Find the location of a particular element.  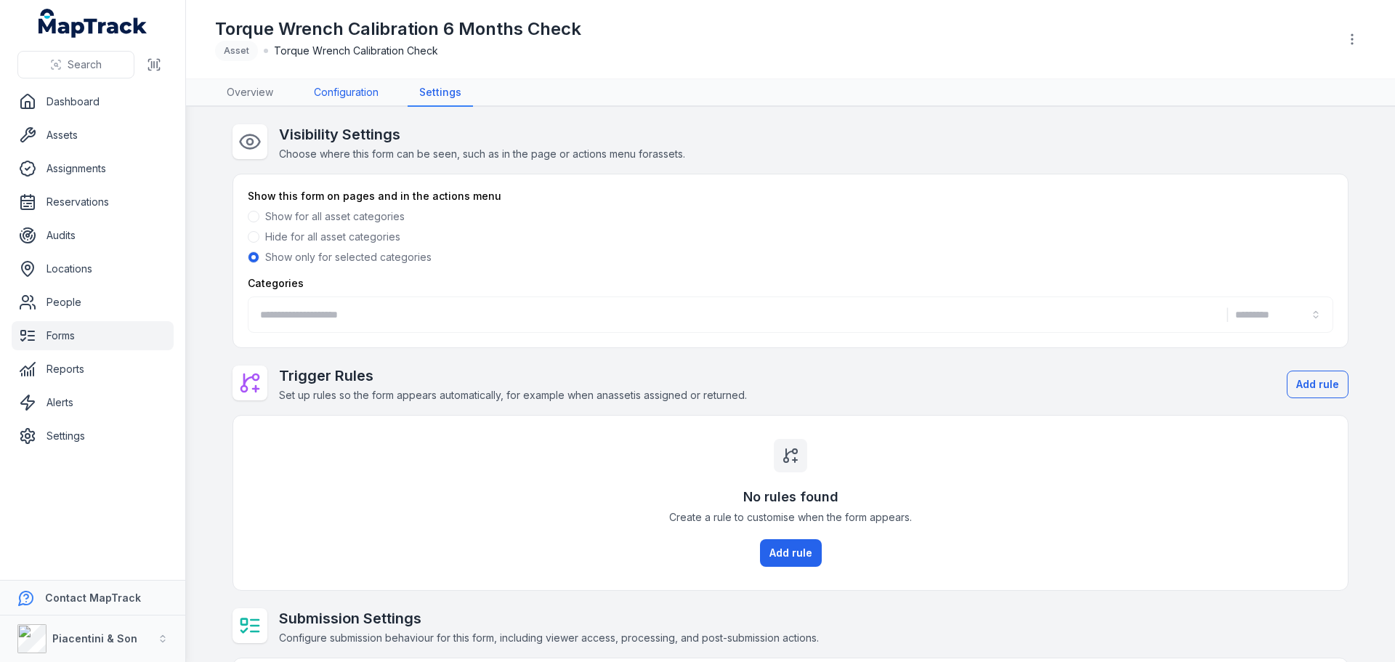

a: People is located at coordinates (92, 302).